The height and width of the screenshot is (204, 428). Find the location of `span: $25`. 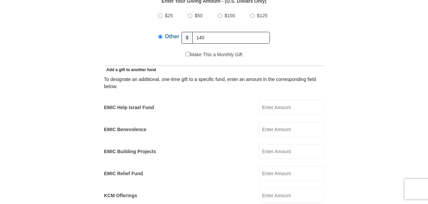

span: $25 is located at coordinates (169, 16).